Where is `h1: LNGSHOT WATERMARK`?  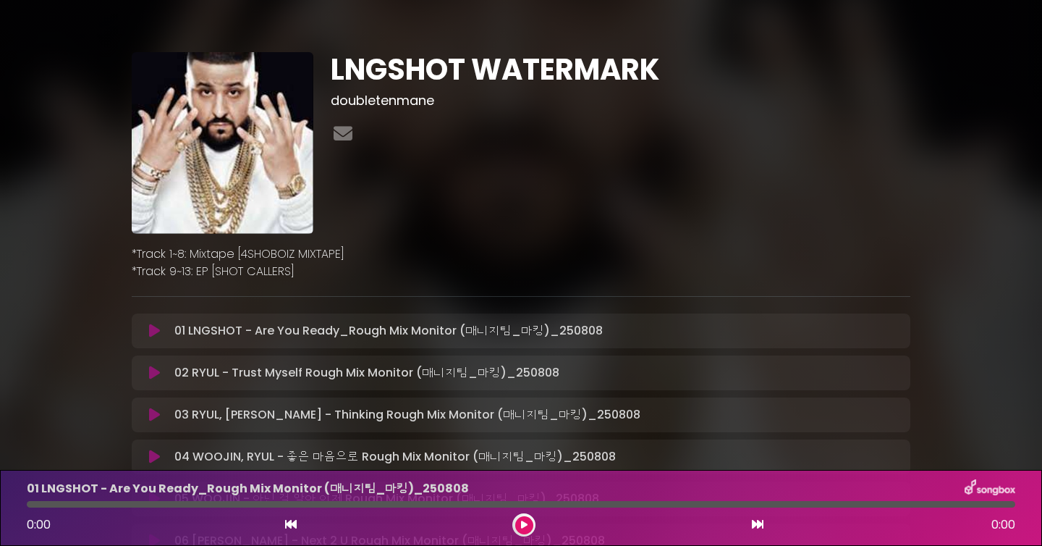 h1: LNGSHOT WATERMARK is located at coordinates (620, 69).